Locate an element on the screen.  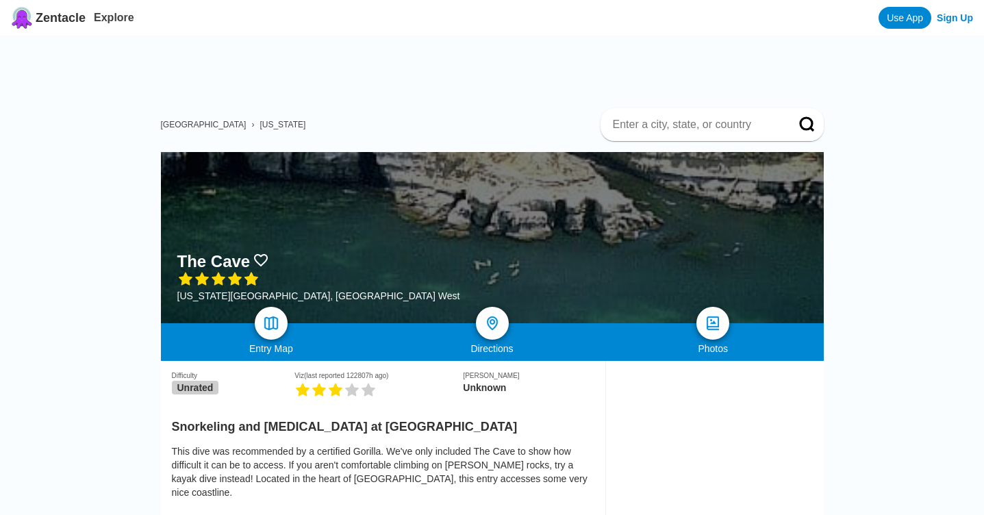
div: Viz (last reported 122807h ago) is located at coordinates (379, 375).